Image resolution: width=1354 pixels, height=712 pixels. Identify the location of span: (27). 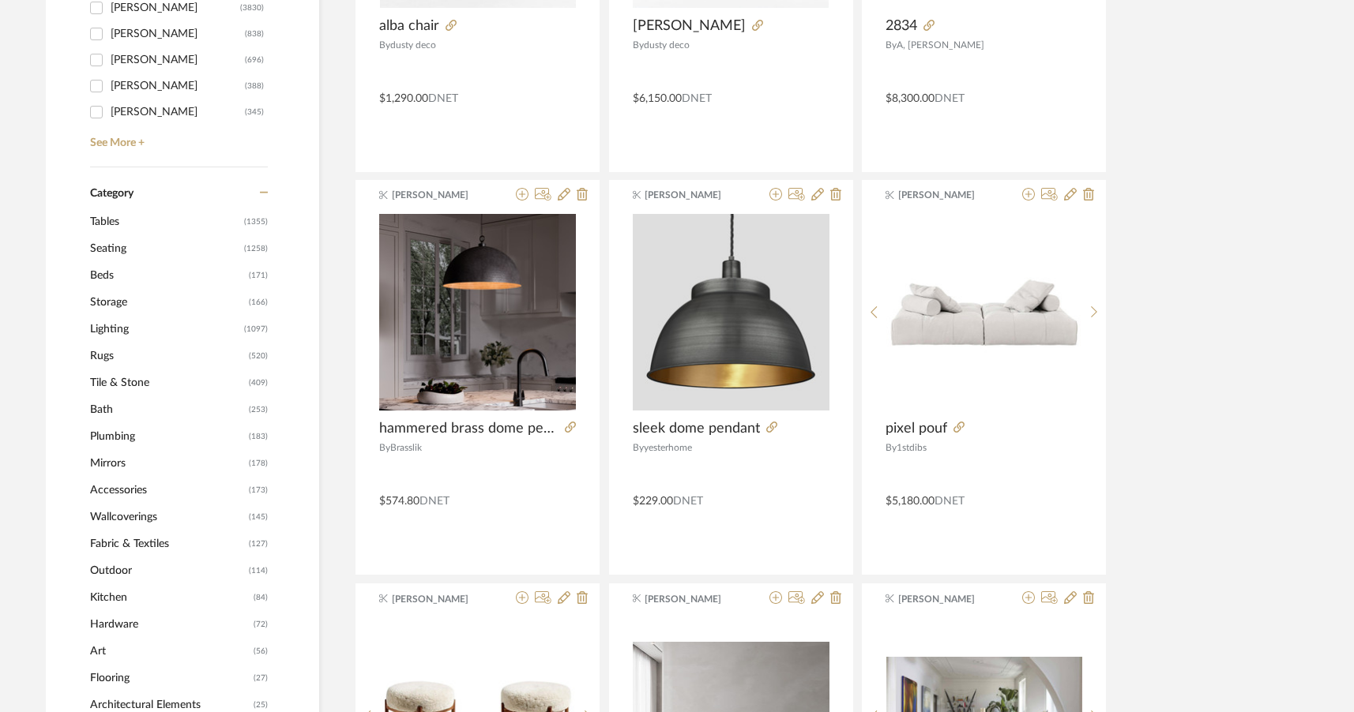
(261, 678).